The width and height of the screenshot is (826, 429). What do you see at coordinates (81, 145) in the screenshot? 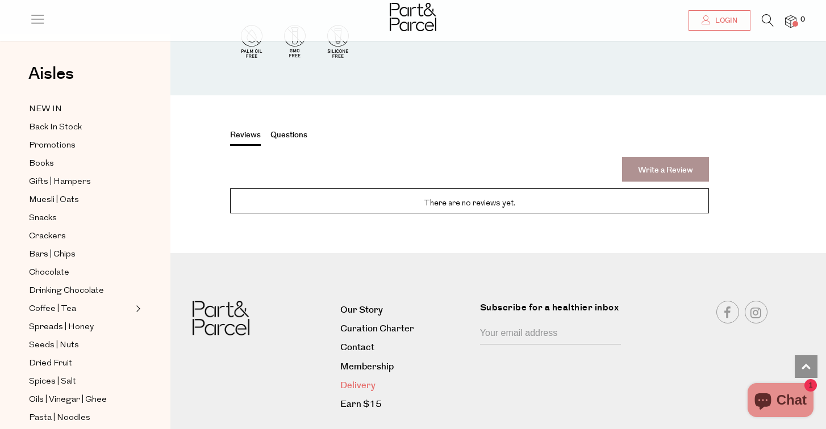
I see `a: Promotions` at bounding box center [81, 145].